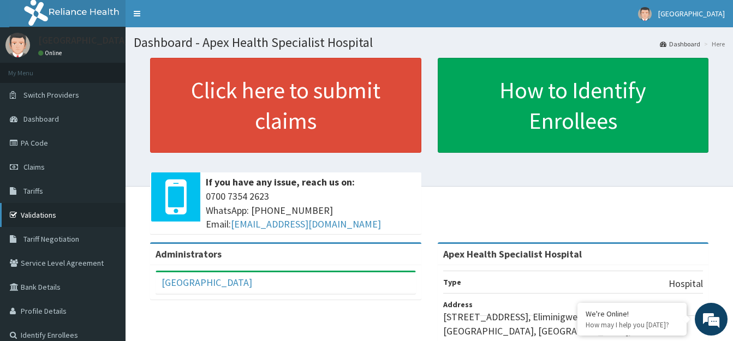 The image size is (733, 341). Describe the element at coordinates (32, 68) in the screenshot. I see `img: d_794563401_company_1708531726252_794563401` at that location.